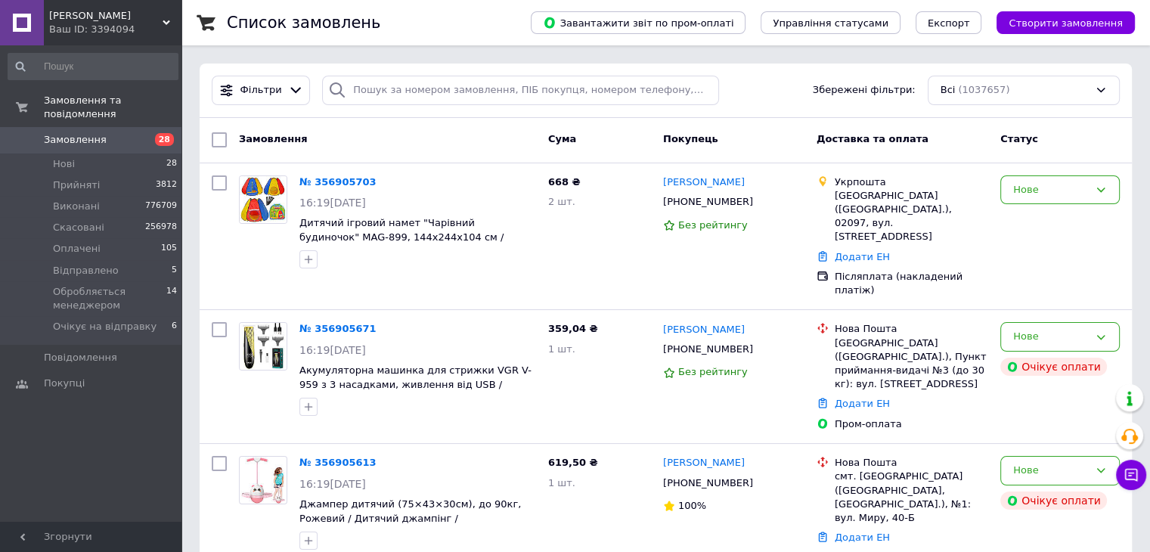 The image size is (1150, 552). I want to click on span: Дитячий ігровий намет "Чарівний будиночок" MAG-899, 144х244х104 см / Намет дитячий / Намет ігрови..., so click(413, 243).